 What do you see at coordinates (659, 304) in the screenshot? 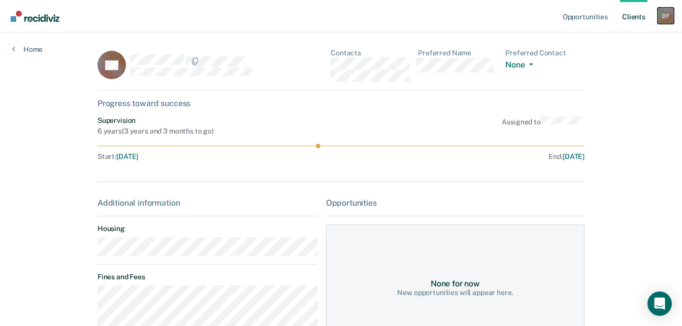
I see `div: Open Intercom Messenger` at bounding box center [659, 304].